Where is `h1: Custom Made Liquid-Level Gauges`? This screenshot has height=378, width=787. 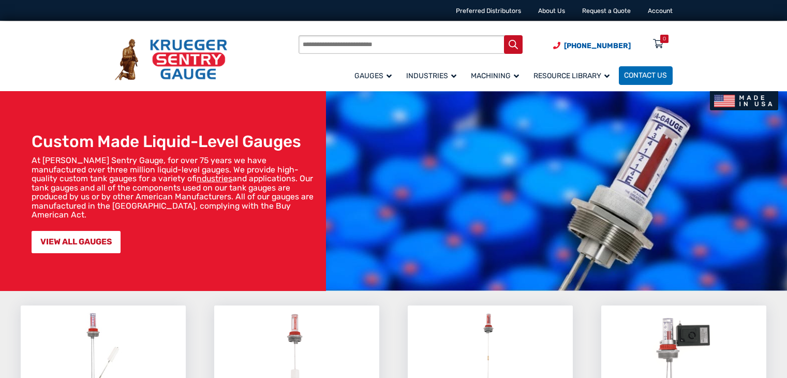
h1: Custom Made Liquid-Level Gauges is located at coordinates (176, 142).